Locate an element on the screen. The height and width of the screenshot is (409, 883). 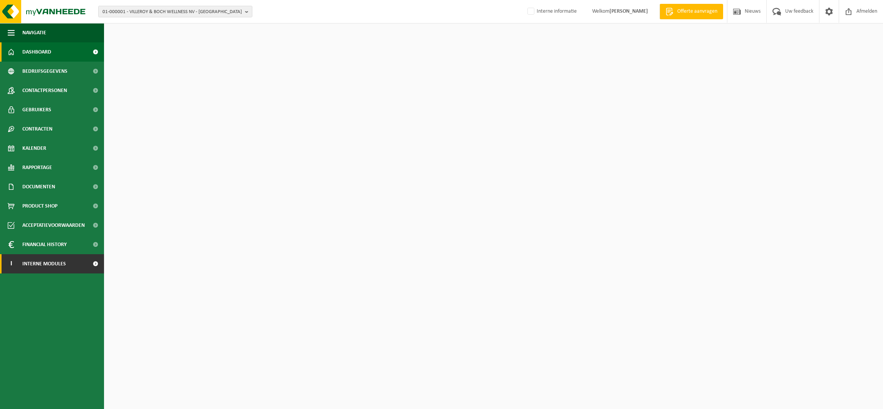
span: Acceptatievoorwaarden is located at coordinates (54, 225).